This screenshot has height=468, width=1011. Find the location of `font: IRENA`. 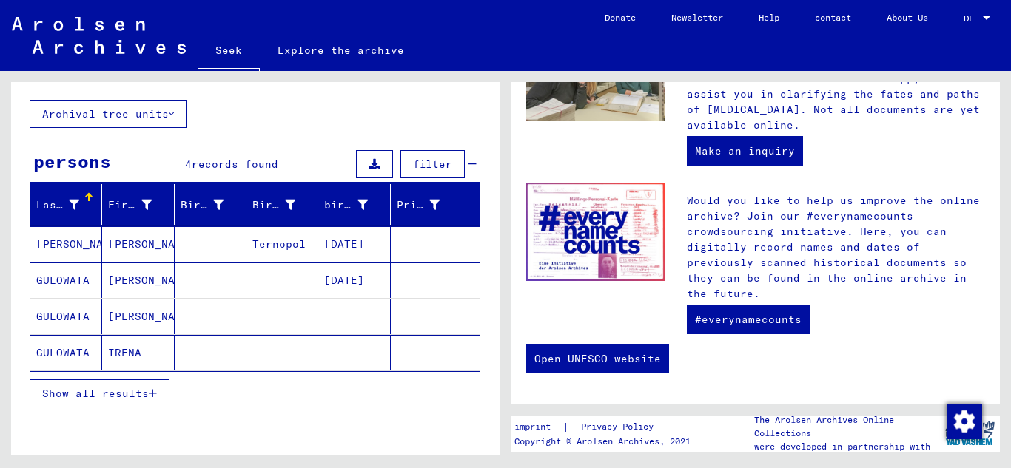

font: IRENA is located at coordinates (124, 353).